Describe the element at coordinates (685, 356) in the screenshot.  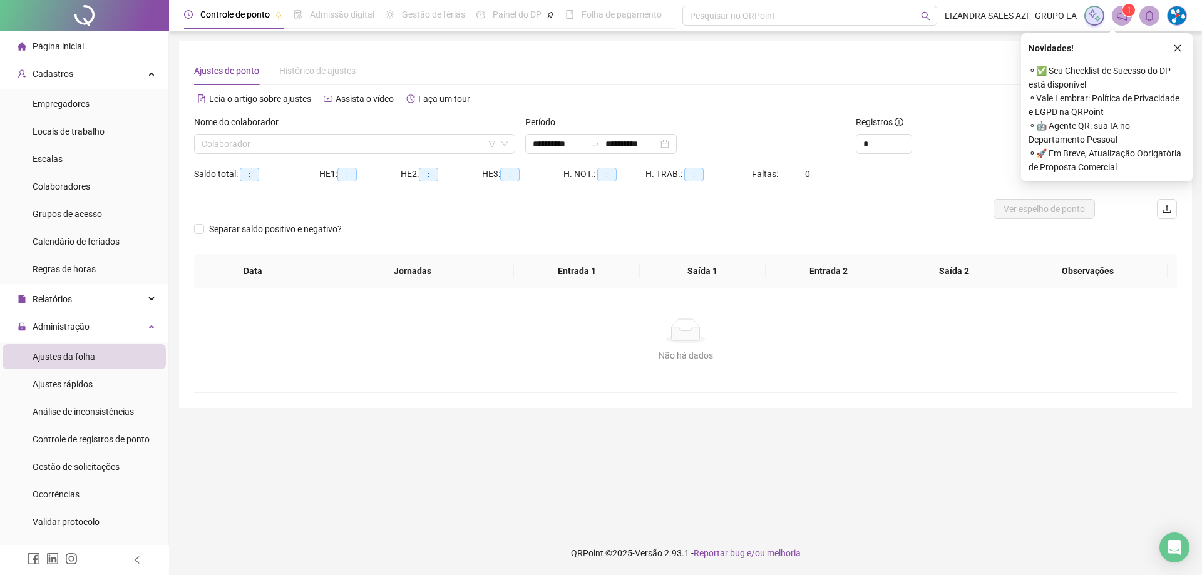
I see `div: Não há dados` at that location.